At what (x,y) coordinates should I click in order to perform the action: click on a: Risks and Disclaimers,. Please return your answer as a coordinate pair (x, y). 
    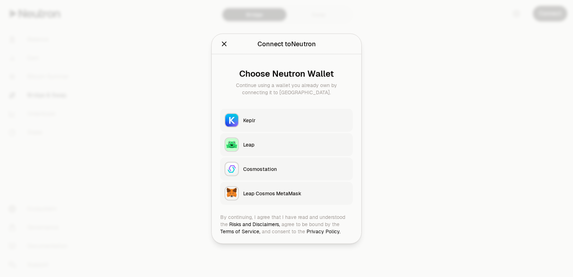
    Looking at the image, I should click on (255, 224).